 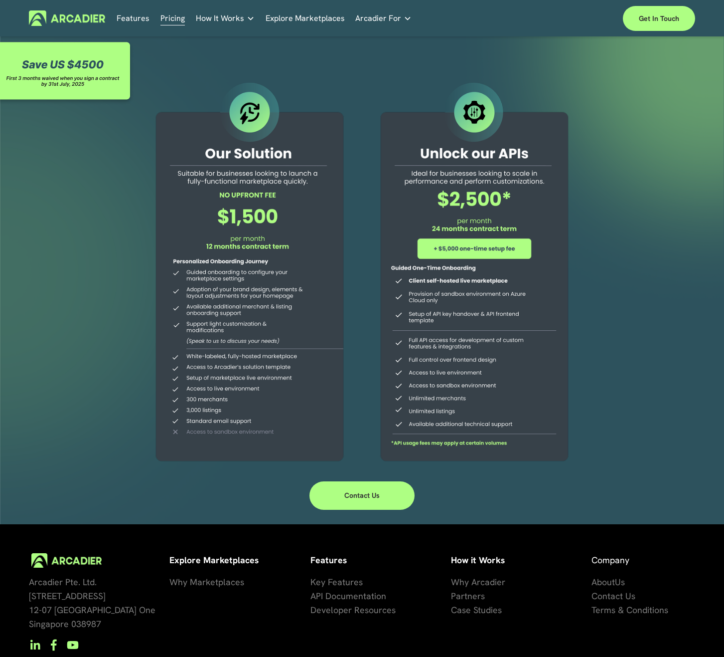 I want to click on a: About, so click(x=603, y=582).